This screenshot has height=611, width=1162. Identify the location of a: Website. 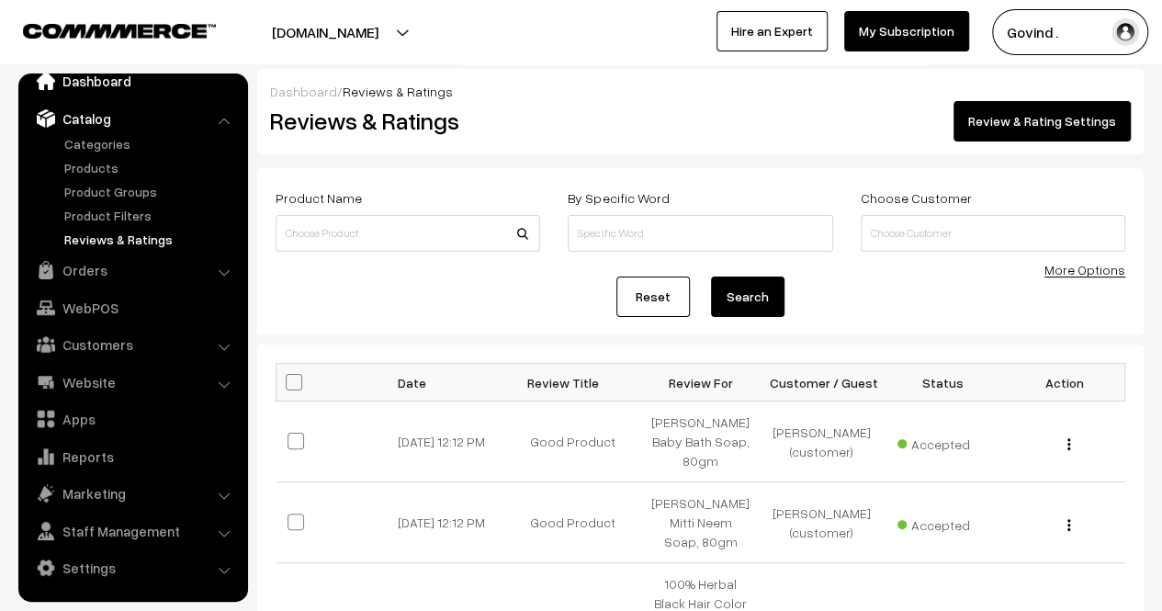
(132, 382).